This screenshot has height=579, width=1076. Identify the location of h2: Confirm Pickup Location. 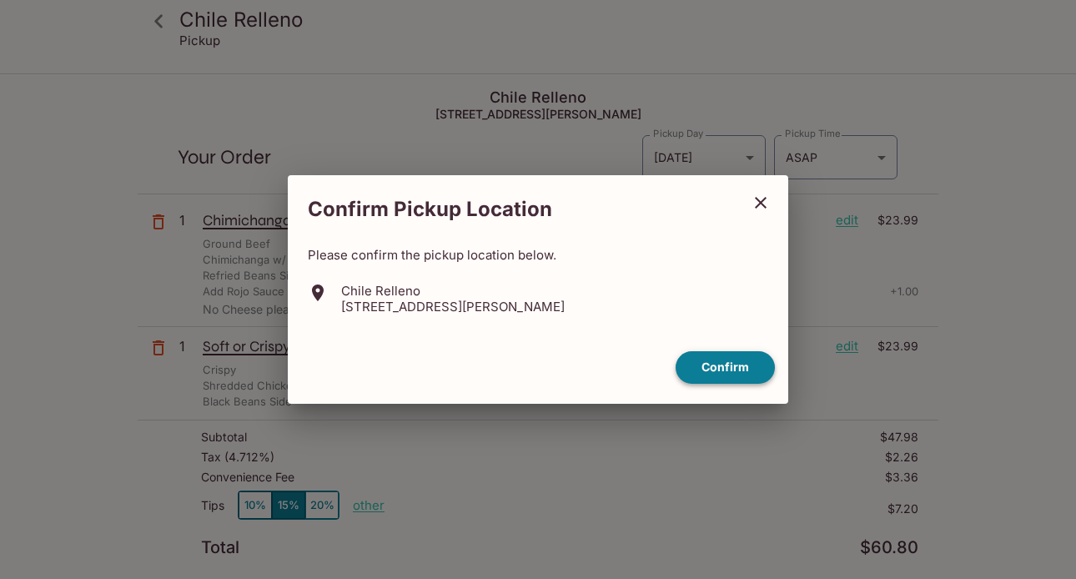
(514, 209).